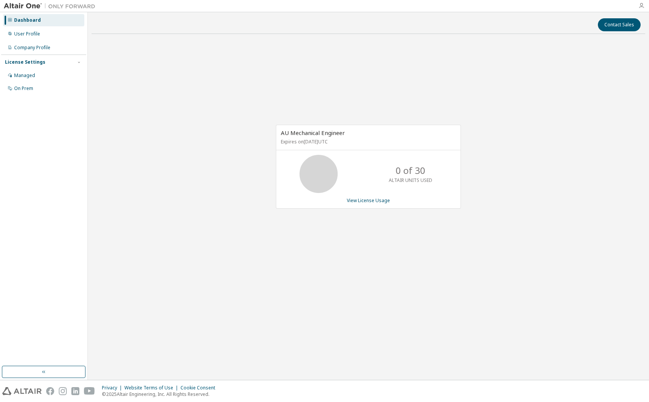 The width and height of the screenshot is (649, 402). I want to click on img: linkedin.svg, so click(75, 391).